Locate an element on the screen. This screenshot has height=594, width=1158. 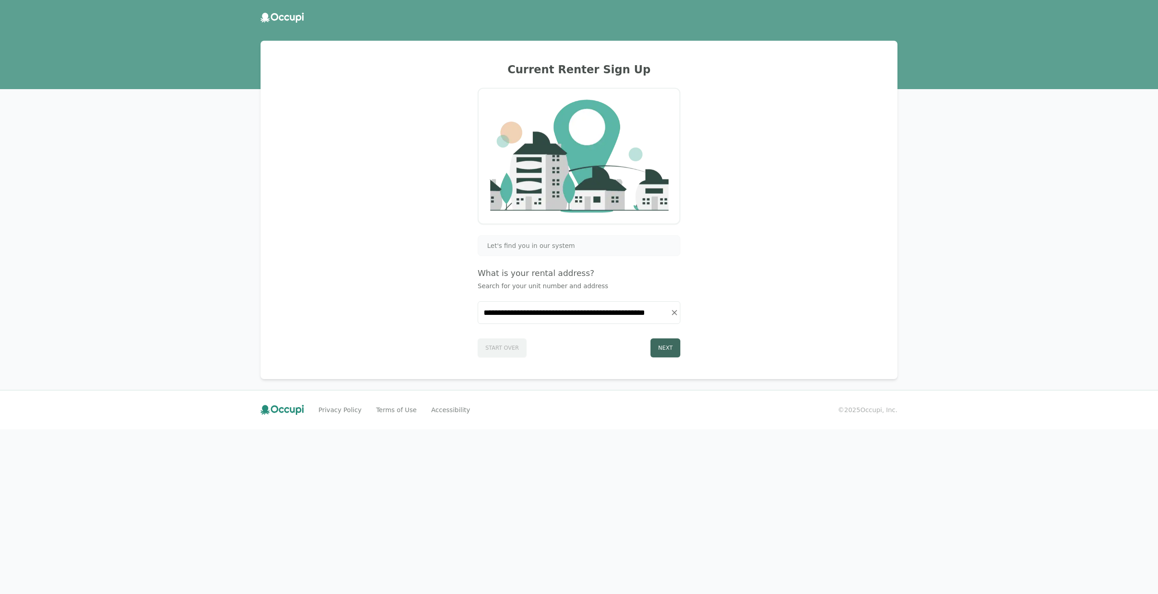
a: Privacy Policy is located at coordinates (340, 410).